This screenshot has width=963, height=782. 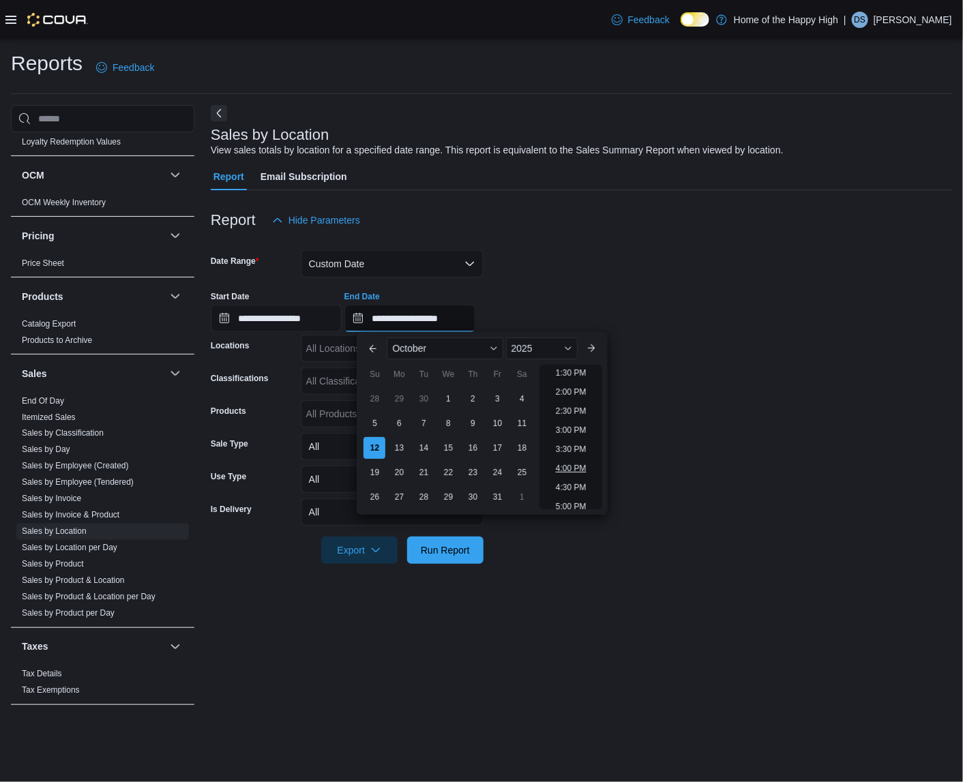 I want to click on div: day-18, so click(x=522, y=448).